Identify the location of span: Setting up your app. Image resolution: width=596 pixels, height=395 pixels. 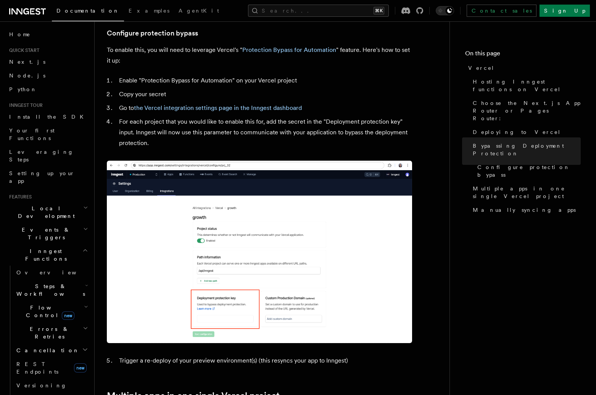
(42, 177).